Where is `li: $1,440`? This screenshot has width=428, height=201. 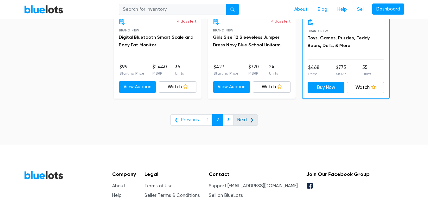
li: $1,440 is located at coordinates (160, 70).